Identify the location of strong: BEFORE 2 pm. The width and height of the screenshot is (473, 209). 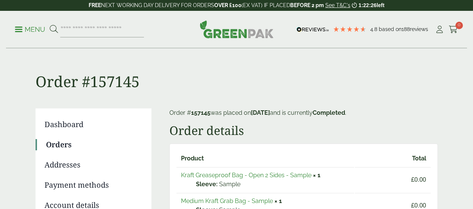
(307, 5).